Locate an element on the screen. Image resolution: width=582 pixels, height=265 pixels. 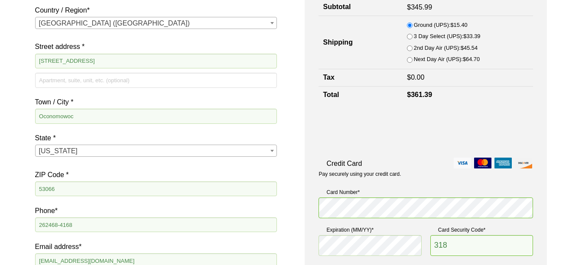
input: House number and street name is located at coordinates (156, 61).